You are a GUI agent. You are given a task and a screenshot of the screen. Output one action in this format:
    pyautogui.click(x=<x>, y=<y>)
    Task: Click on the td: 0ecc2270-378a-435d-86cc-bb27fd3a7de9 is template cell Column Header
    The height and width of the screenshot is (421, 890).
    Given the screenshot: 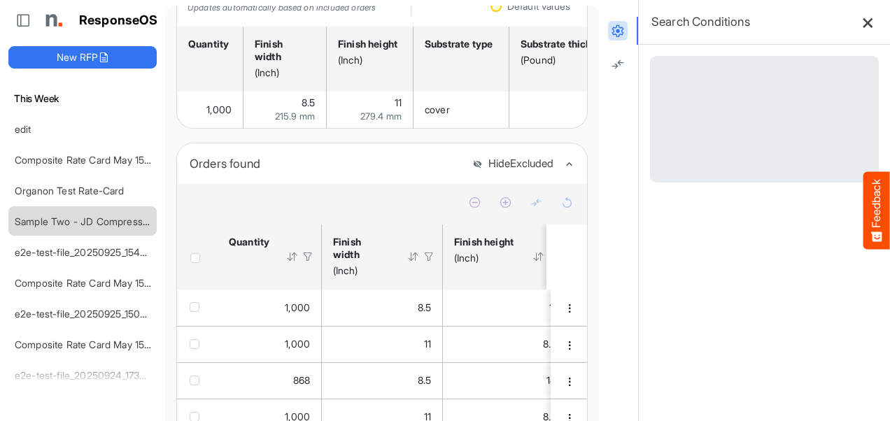 What is the action you would take?
    pyautogui.click(x=570, y=308)
    